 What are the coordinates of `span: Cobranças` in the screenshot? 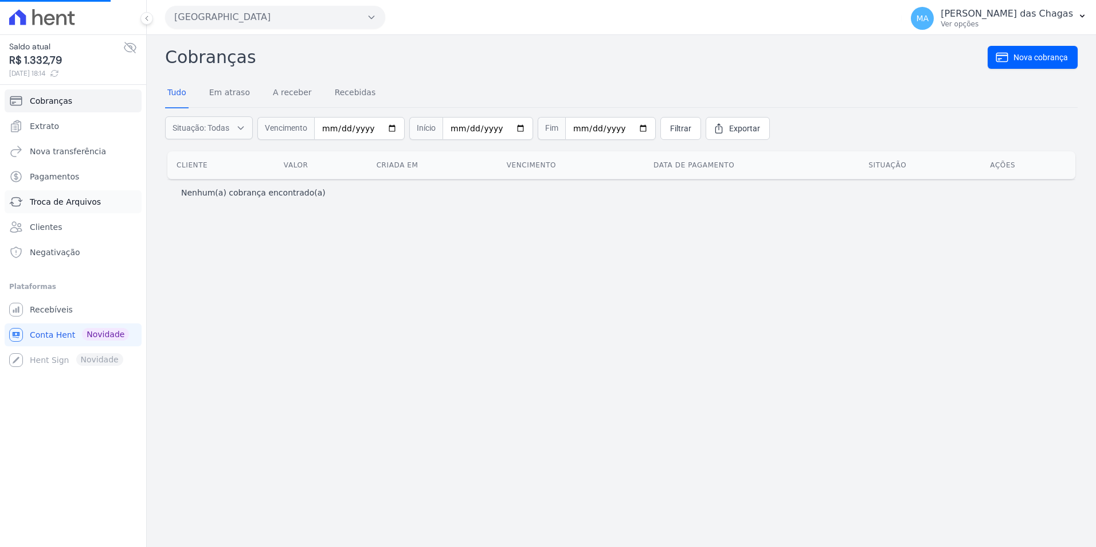 It's located at (51, 101).